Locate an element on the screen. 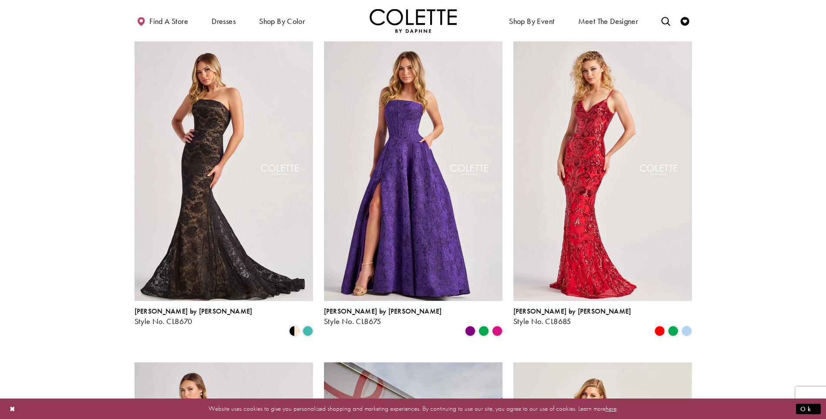  span: Style No. CL8670 is located at coordinates (163, 321).